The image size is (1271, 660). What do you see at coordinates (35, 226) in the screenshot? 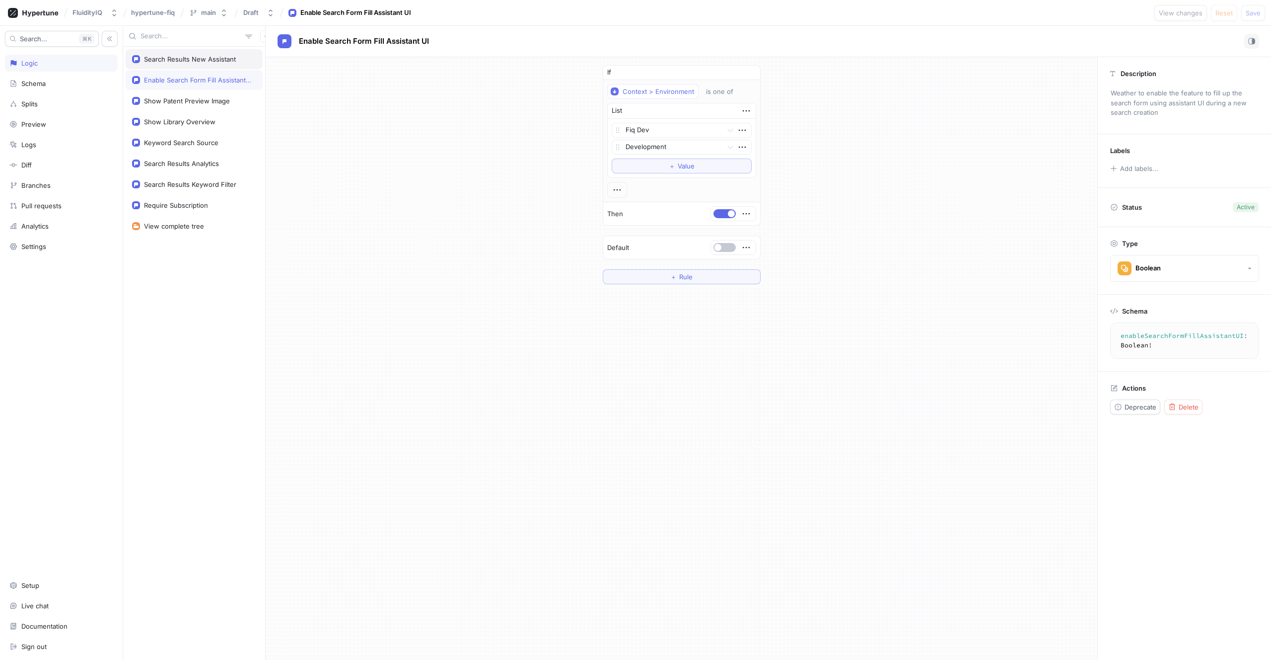
I see `div: Analytics` at bounding box center [35, 226].